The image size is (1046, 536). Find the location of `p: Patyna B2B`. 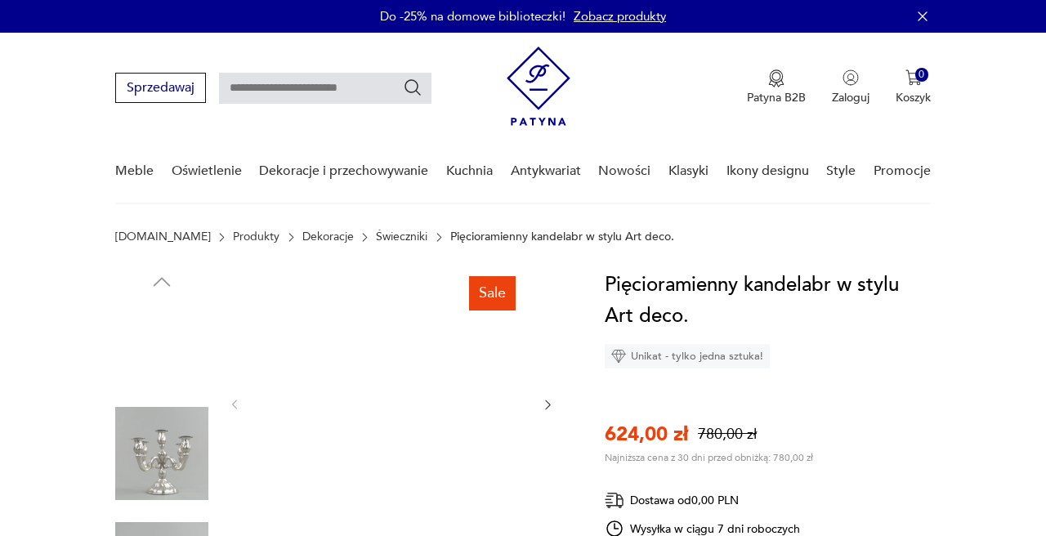

p: Patyna B2B is located at coordinates (776, 97).